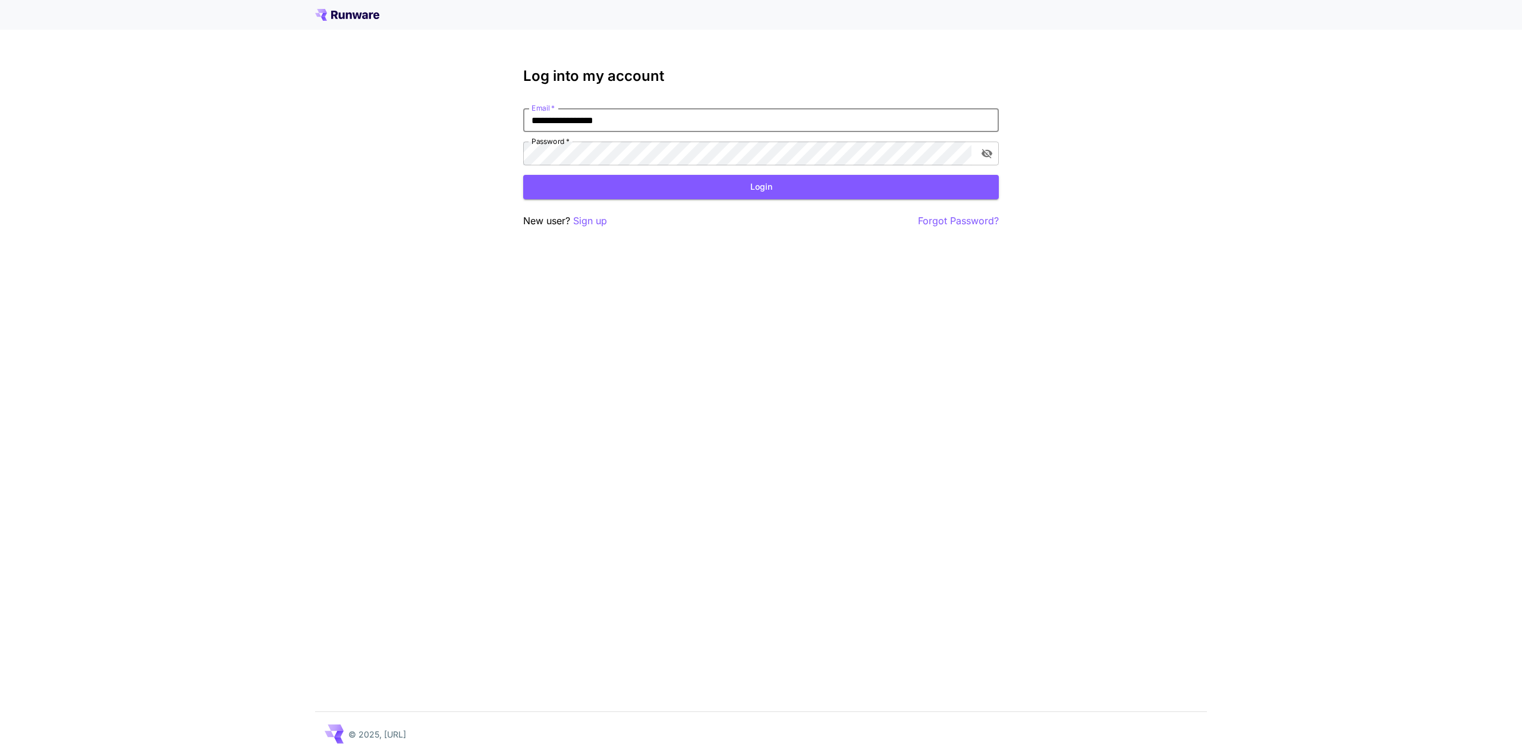 The height and width of the screenshot is (756, 1522). Describe the element at coordinates (761, 187) in the screenshot. I see `button: Login` at that location.